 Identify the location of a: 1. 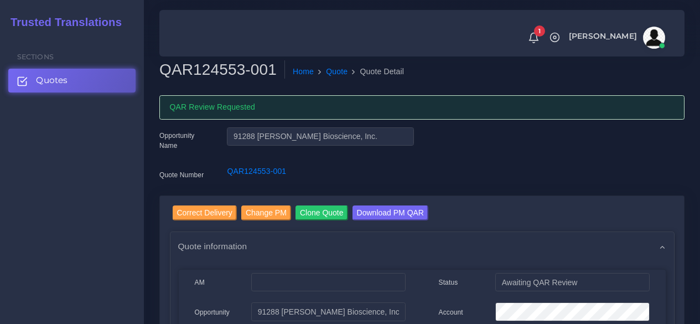
(534, 38).